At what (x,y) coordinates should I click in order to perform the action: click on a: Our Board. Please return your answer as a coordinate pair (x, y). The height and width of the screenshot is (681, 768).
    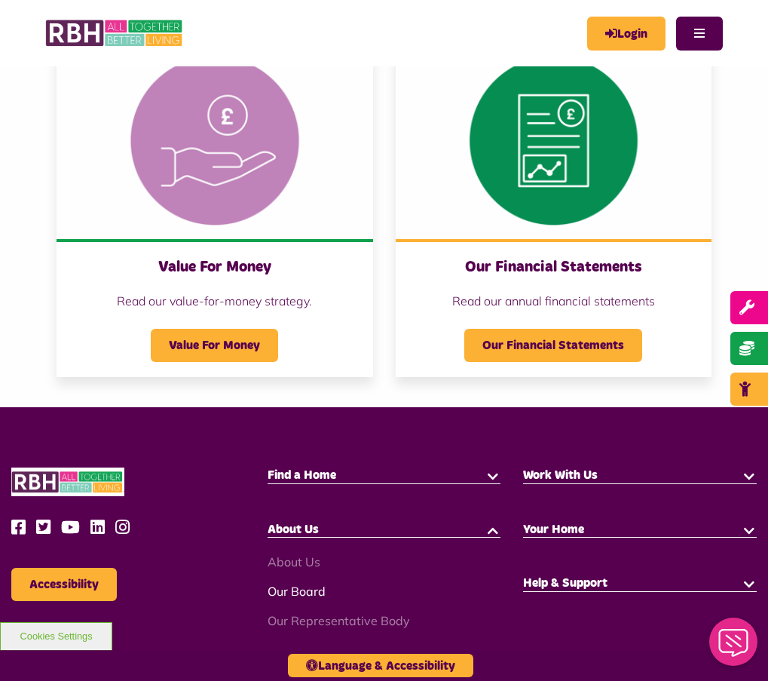
    Looking at the image, I should click on (296, 591).